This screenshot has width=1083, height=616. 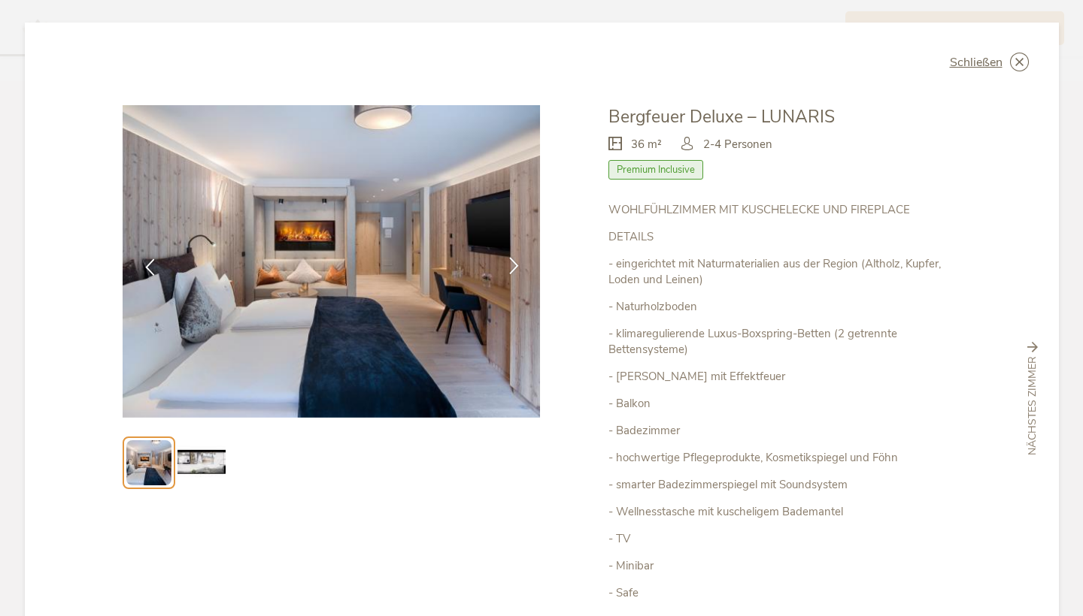 What do you see at coordinates (737, 144) in the screenshot?
I see `span: 2-4 Personen` at bounding box center [737, 144].